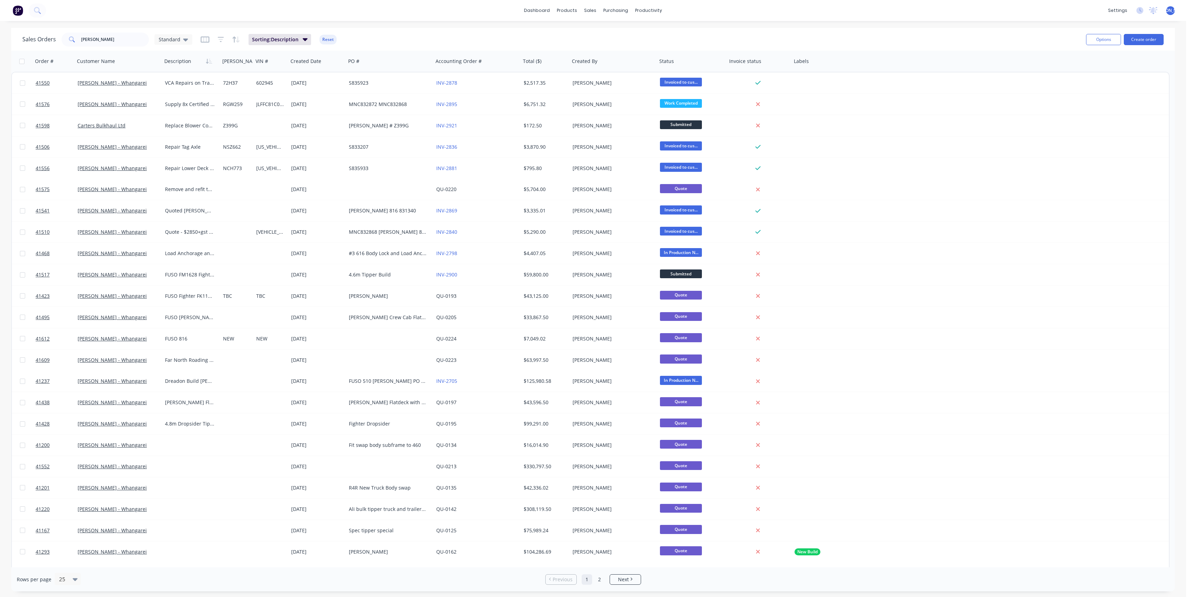 The height and width of the screenshot is (597, 1193). What do you see at coordinates (43, 381) in the screenshot?
I see `span: 41237` at bounding box center [43, 381].